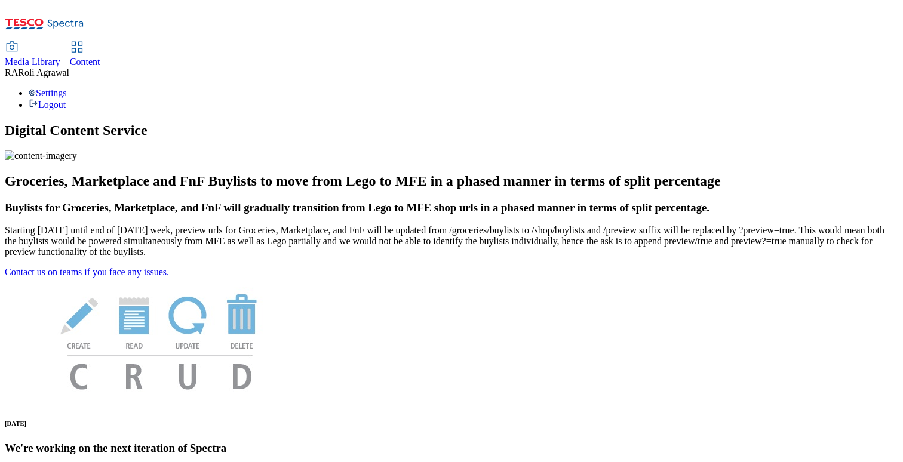 The width and height of the screenshot is (903, 462). What do you see at coordinates (32, 62) in the screenshot?
I see `span: Media Library` at bounding box center [32, 62].